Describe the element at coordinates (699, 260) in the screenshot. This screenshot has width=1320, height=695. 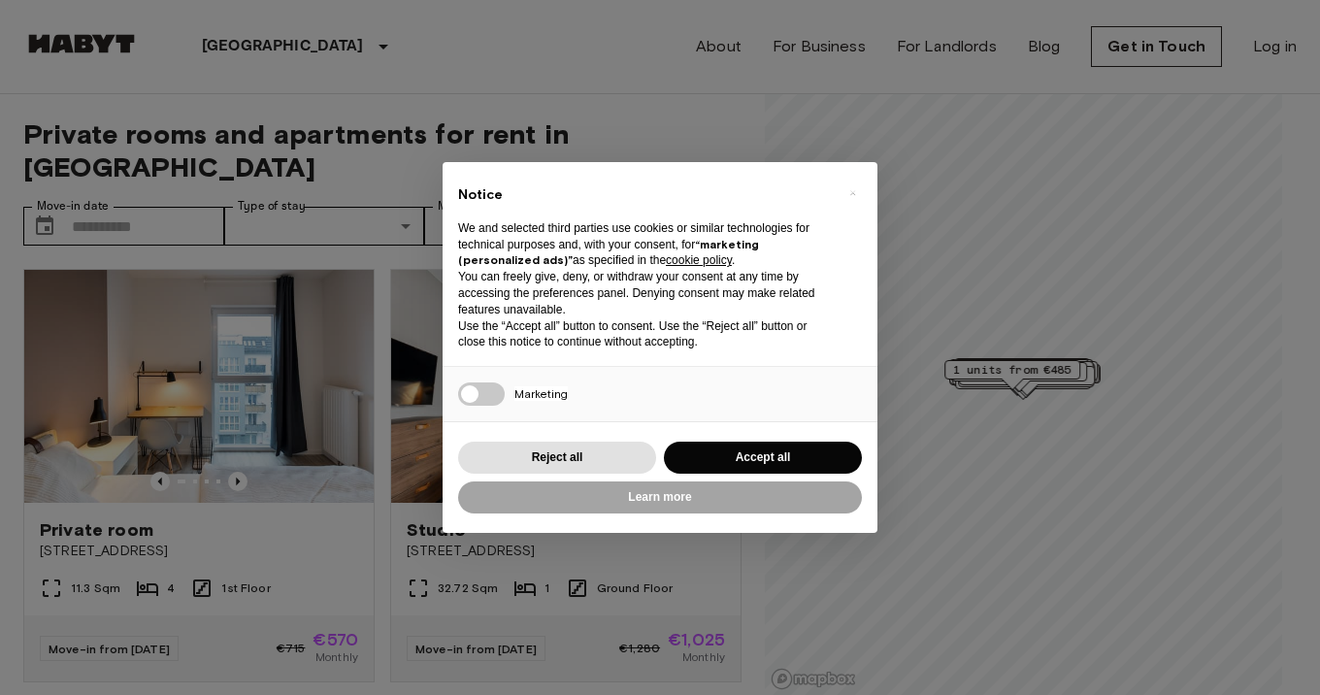
I see `a: cookie policy` at that location.